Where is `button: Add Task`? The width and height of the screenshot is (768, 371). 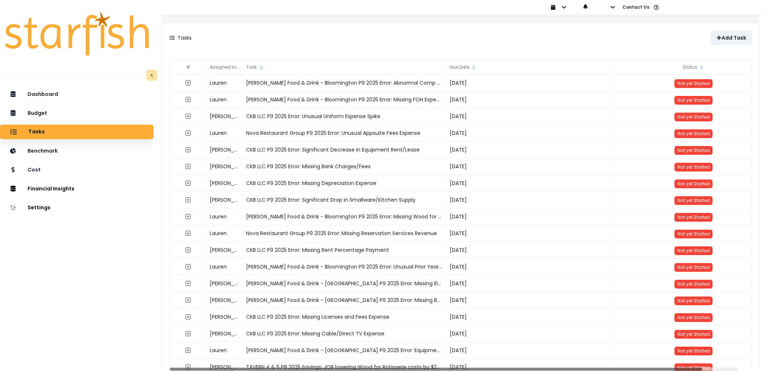 button: Add Task is located at coordinates (732, 38).